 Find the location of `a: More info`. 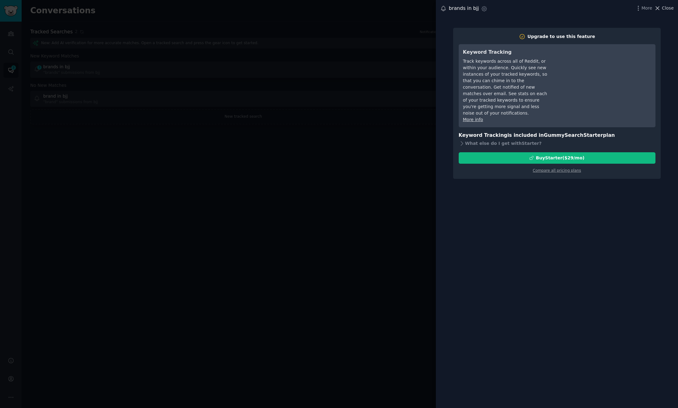

a: More info is located at coordinates (473, 119).